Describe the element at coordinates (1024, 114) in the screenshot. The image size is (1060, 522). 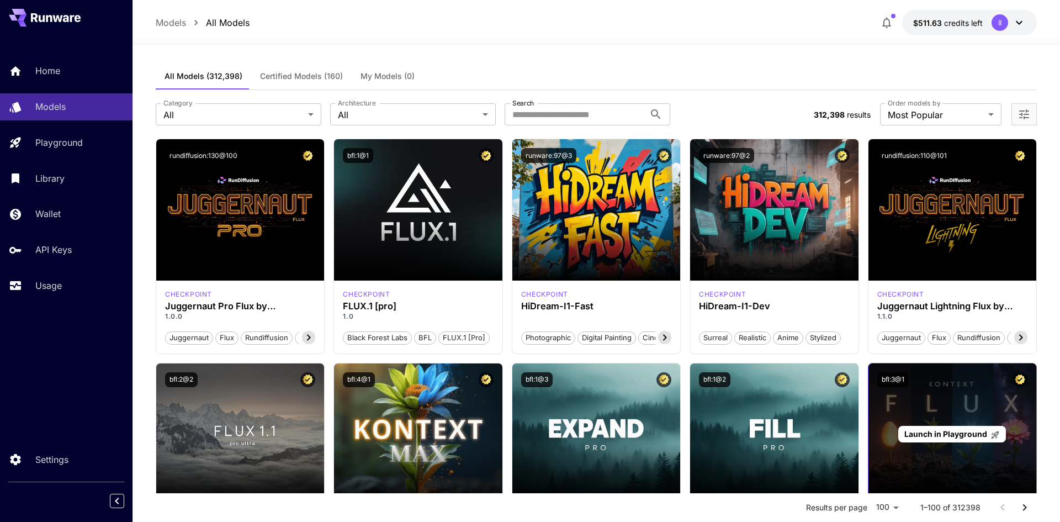
I see `button: Open more filters` at that location.